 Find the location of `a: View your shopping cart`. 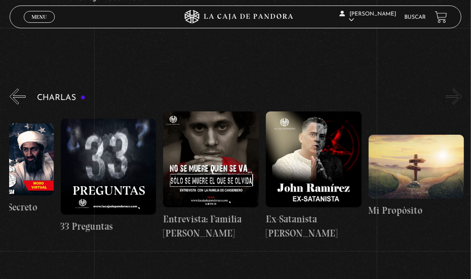

a: View your shopping cart is located at coordinates (441, 17).